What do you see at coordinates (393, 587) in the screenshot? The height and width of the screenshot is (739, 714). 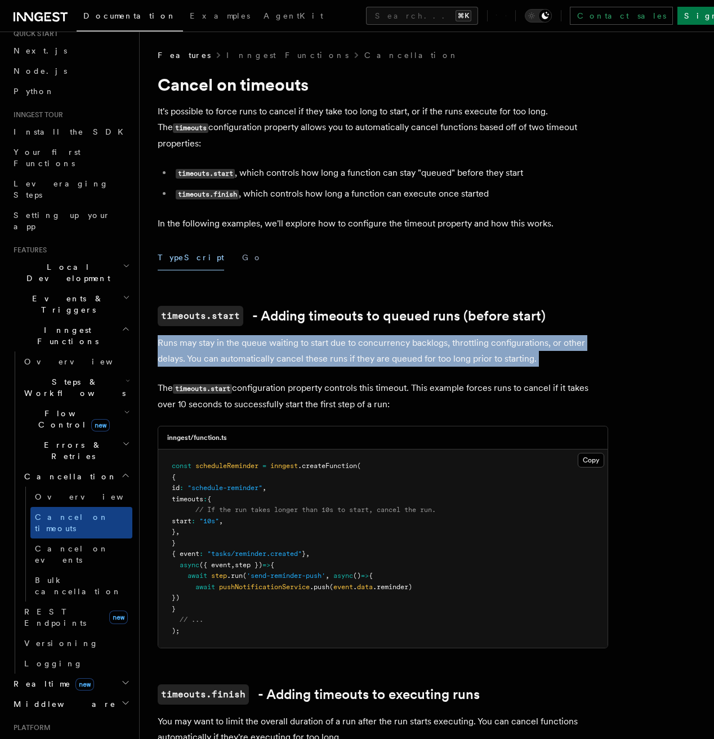 I see `span: .reminder)` at bounding box center [393, 587].